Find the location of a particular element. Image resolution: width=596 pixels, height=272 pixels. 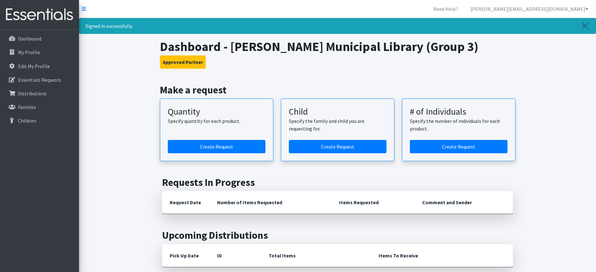

p: Specify the number of individuals for each product. is located at coordinates (459, 125).